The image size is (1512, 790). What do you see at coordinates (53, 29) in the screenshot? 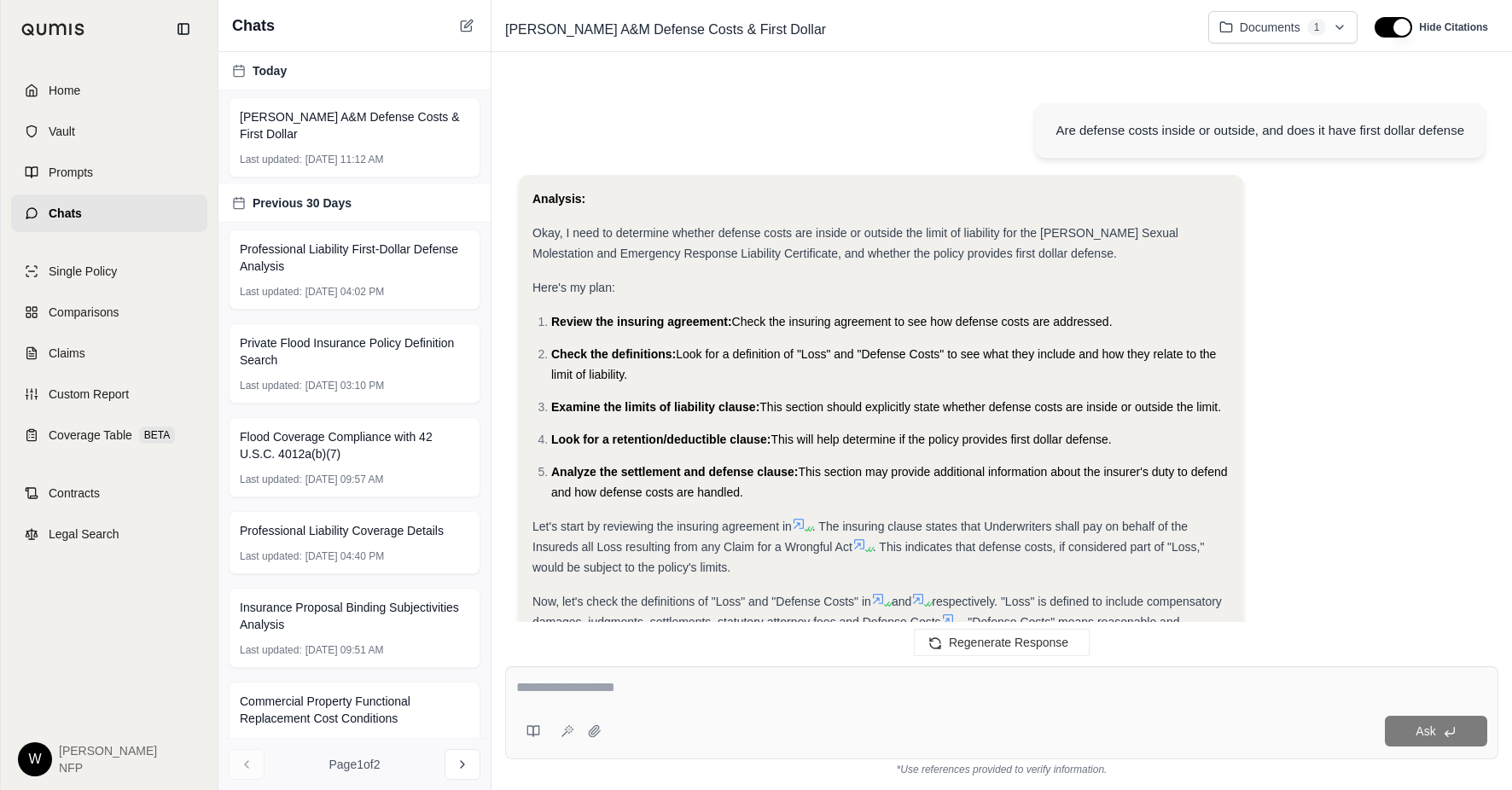
I see `img: Qumis Logo` at bounding box center [53, 29].